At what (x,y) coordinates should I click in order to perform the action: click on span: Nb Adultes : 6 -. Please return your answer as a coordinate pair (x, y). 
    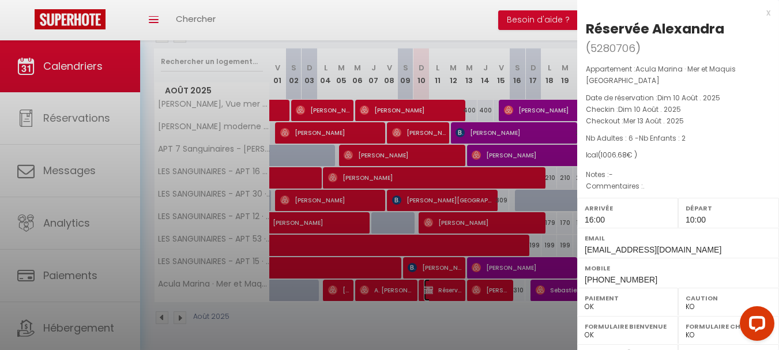
    Looking at the image, I should click on (636, 138).